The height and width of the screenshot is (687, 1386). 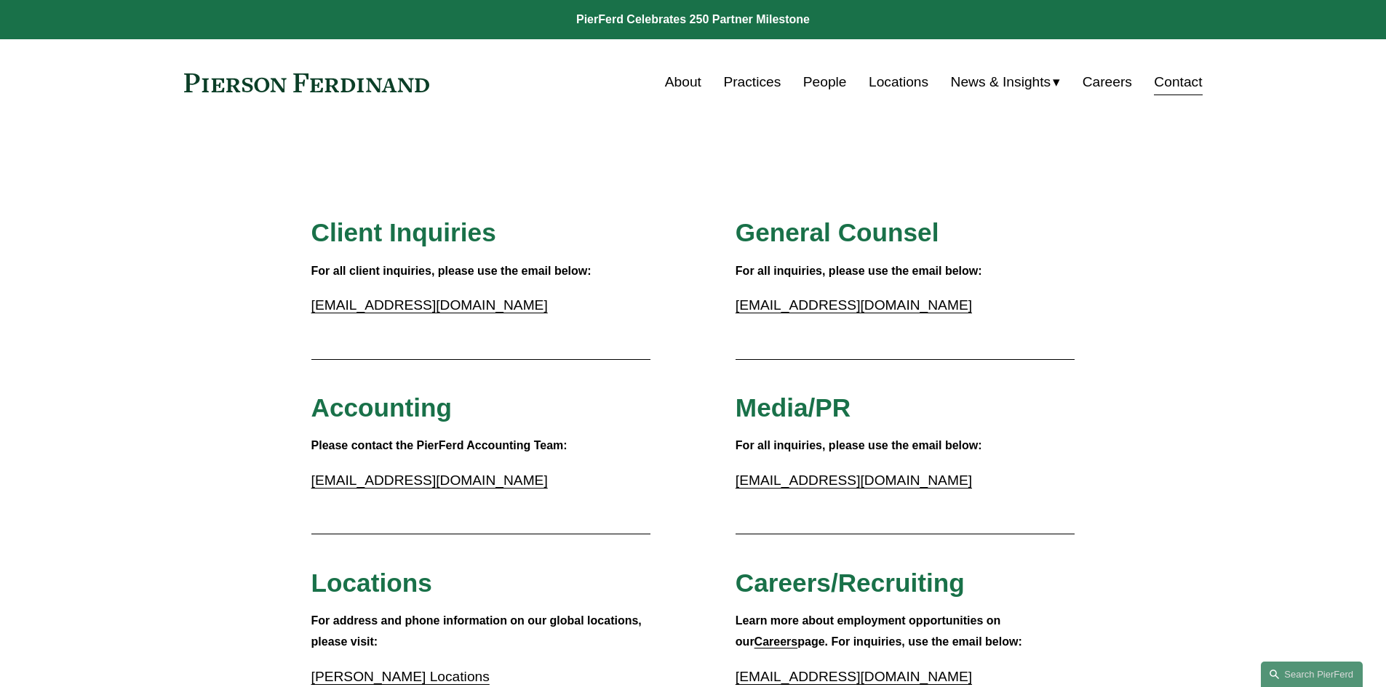 What do you see at coordinates (1178, 82) in the screenshot?
I see `a: Contact` at bounding box center [1178, 82].